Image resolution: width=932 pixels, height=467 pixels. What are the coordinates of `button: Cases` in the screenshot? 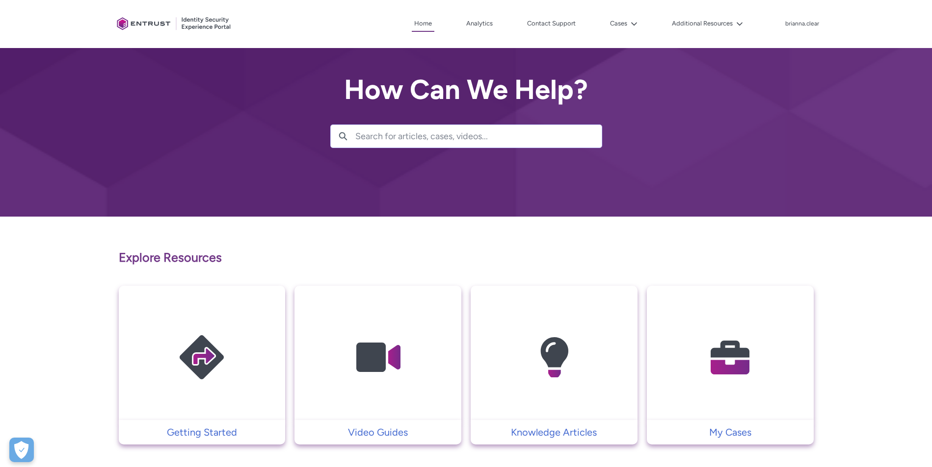 It's located at (623, 24).